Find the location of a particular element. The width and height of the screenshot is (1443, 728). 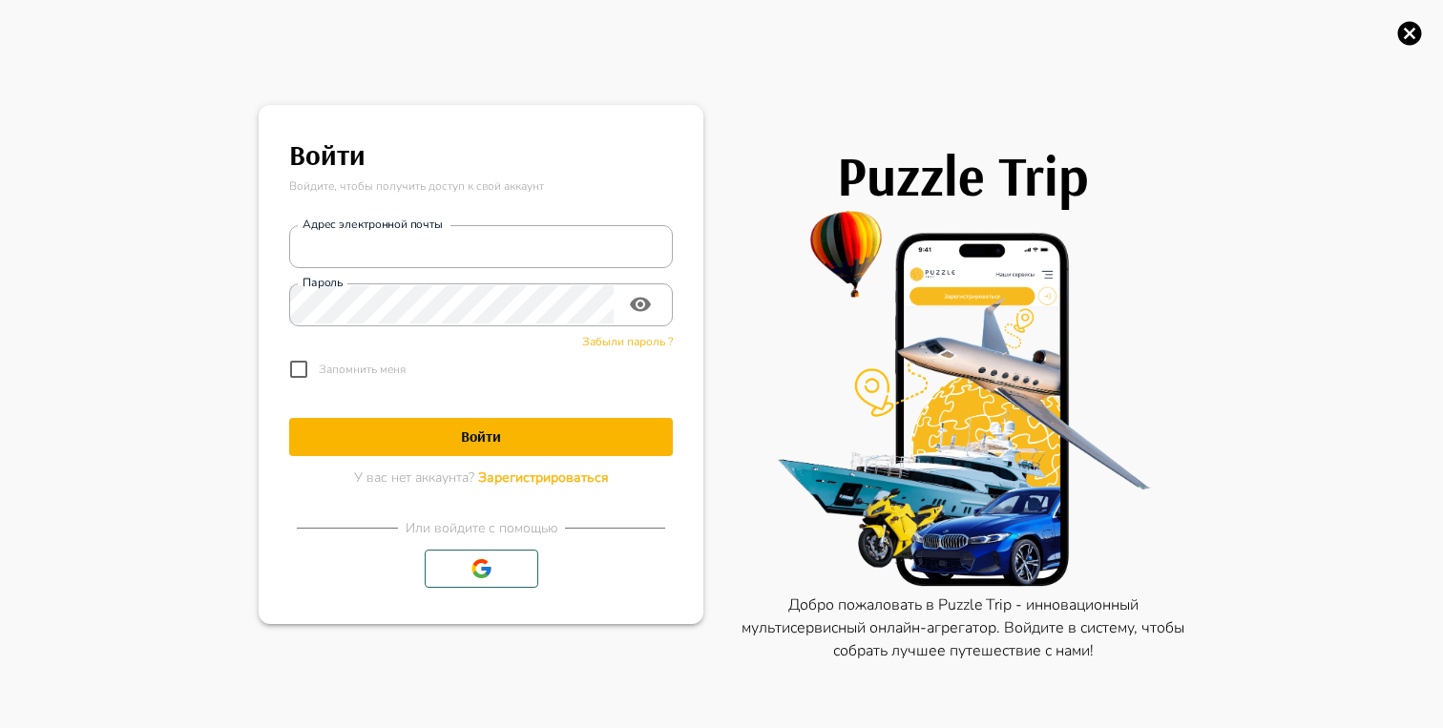

h1: Puzzle Trip is located at coordinates (963, 176).